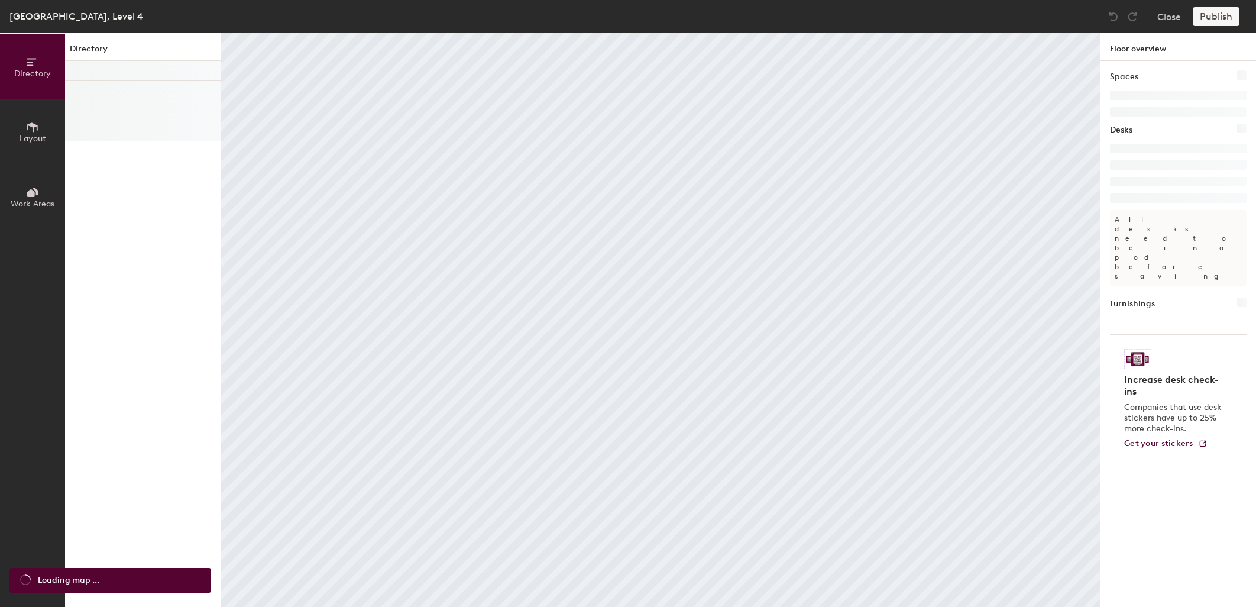 Image resolution: width=1256 pixels, height=607 pixels. I want to click on span: Layout, so click(33, 138).